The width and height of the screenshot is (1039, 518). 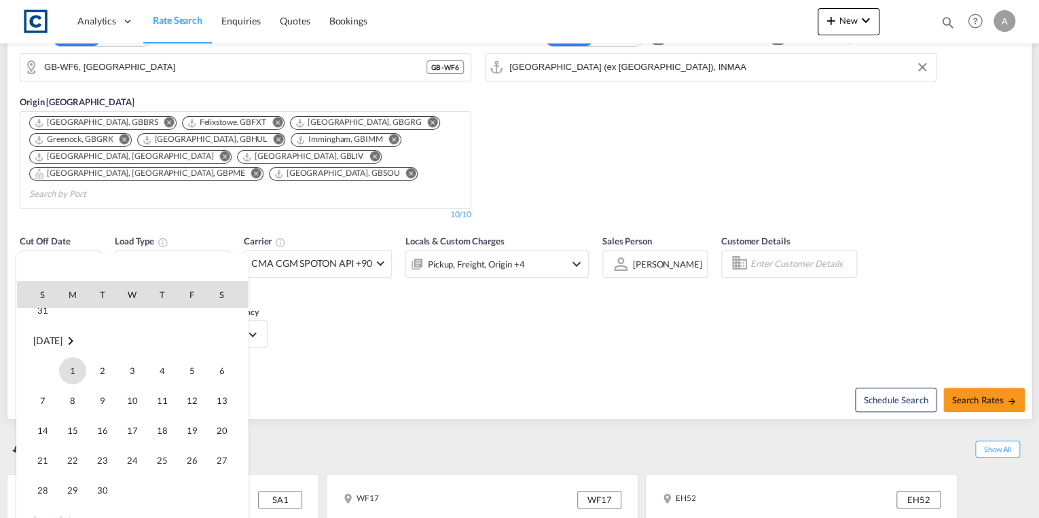 I want to click on td: Tuesday September 2 2025, so click(x=103, y=371).